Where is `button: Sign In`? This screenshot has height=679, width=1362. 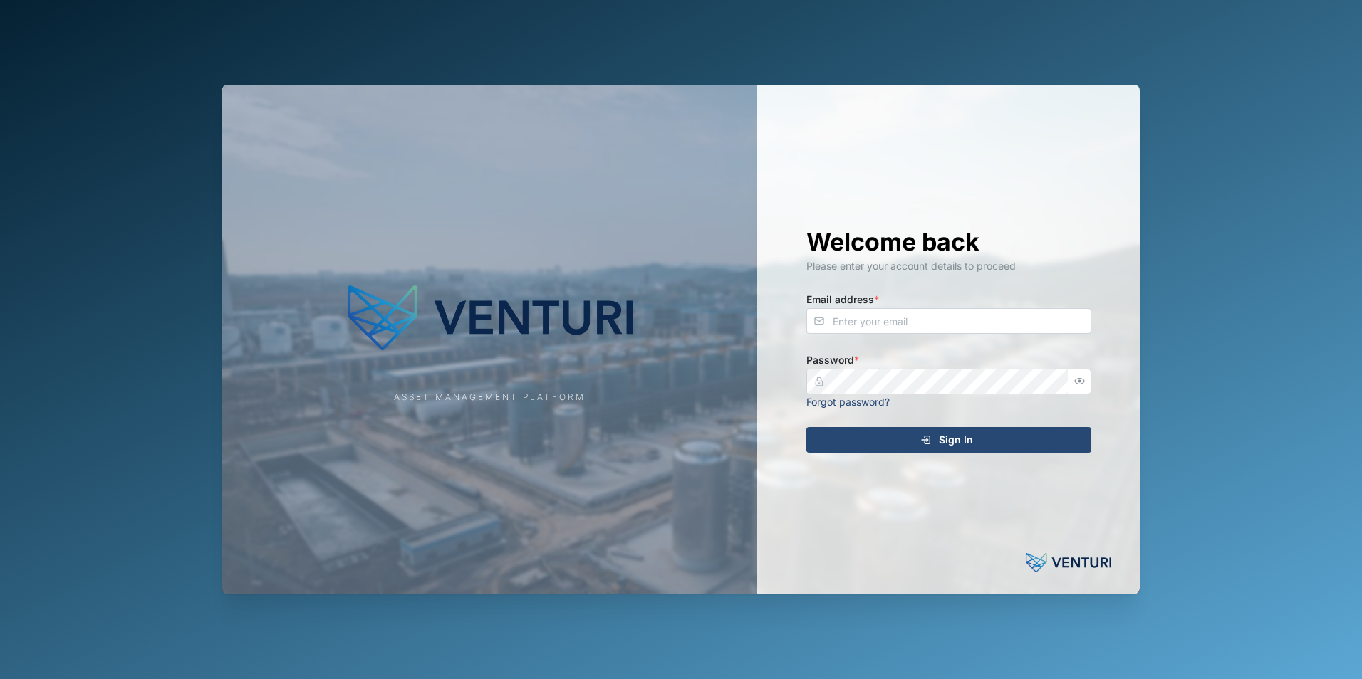 button: Sign In is located at coordinates (949, 440).